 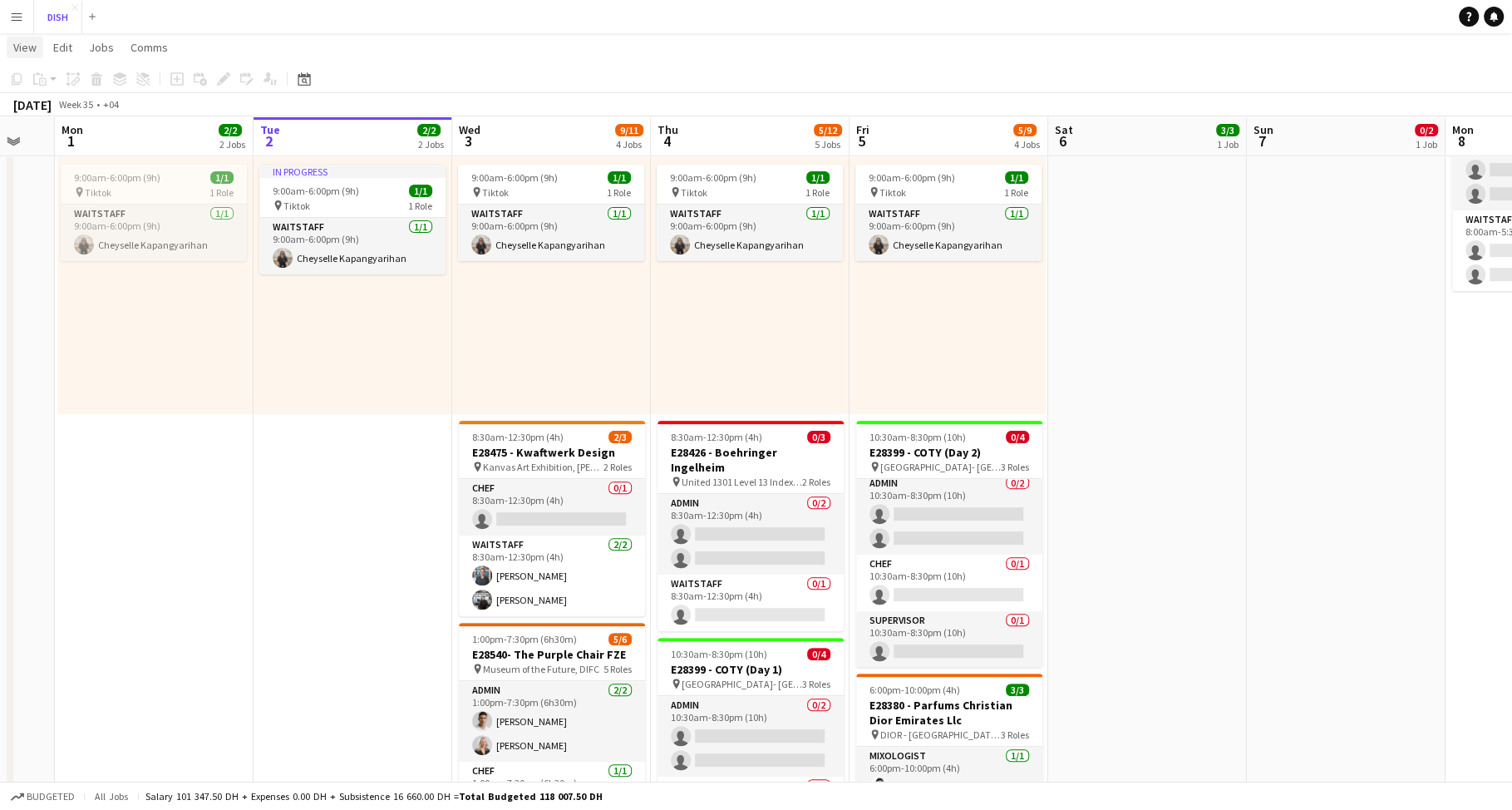 What do you see at coordinates (1261, 141) in the screenshot?
I see `span: 7` at bounding box center [1261, 141].